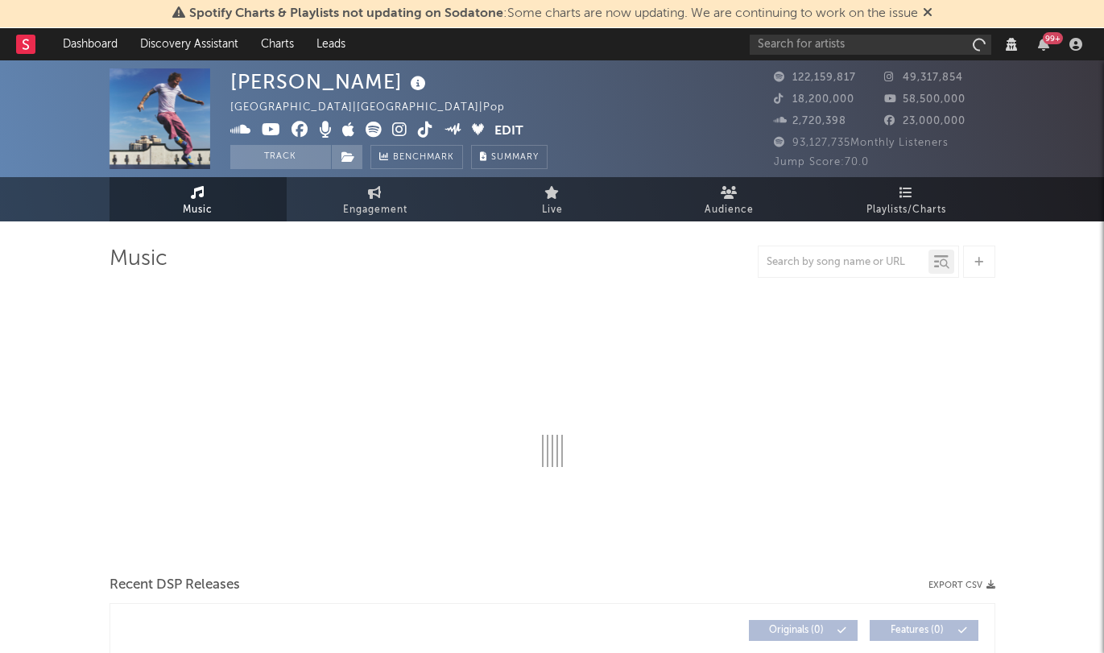  What do you see at coordinates (346, 14) in the screenshot?
I see `span: Spotify Charts & Playlists not updating on Sodatone` at bounding box center [346, 14].